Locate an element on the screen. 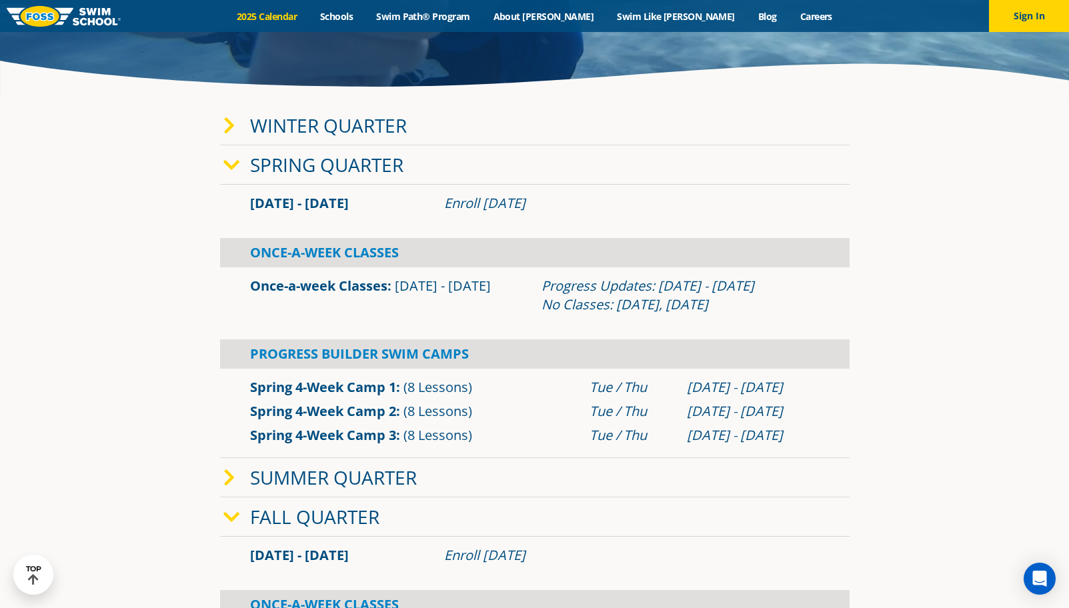 Image resolution: width=1069 pixels, height=608 pixels. div: Open Intercom Messenger is located at coordinates (1040, 579).